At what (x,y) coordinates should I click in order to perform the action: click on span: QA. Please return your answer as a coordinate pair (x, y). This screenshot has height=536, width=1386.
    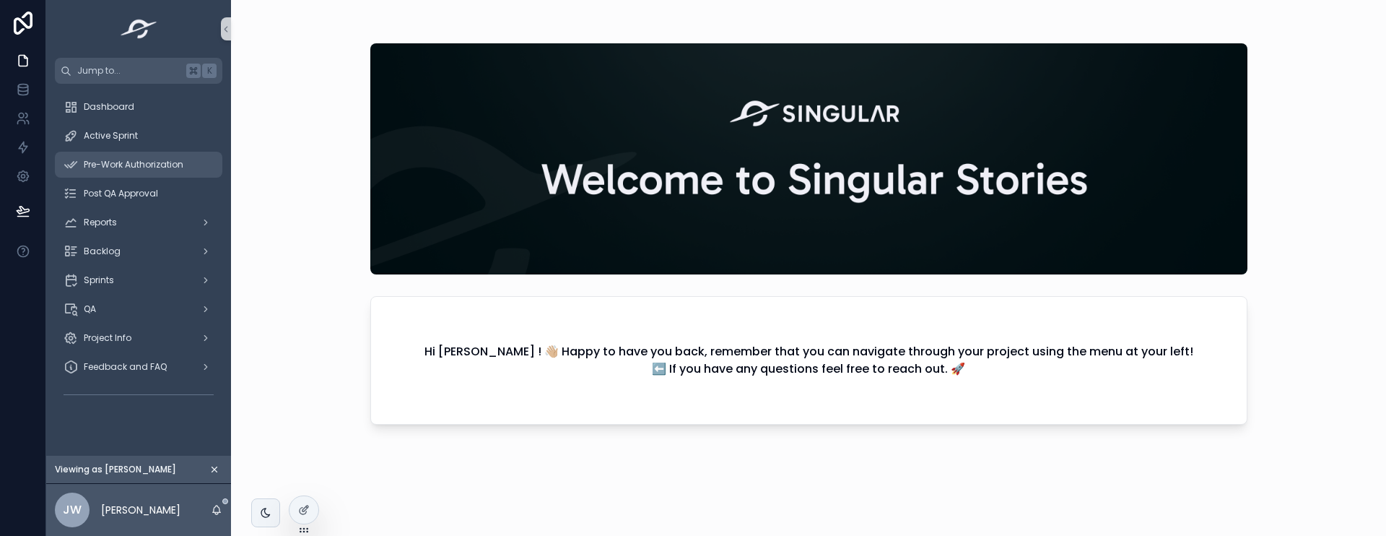
    Looking at the image, I should click on (90, 309).